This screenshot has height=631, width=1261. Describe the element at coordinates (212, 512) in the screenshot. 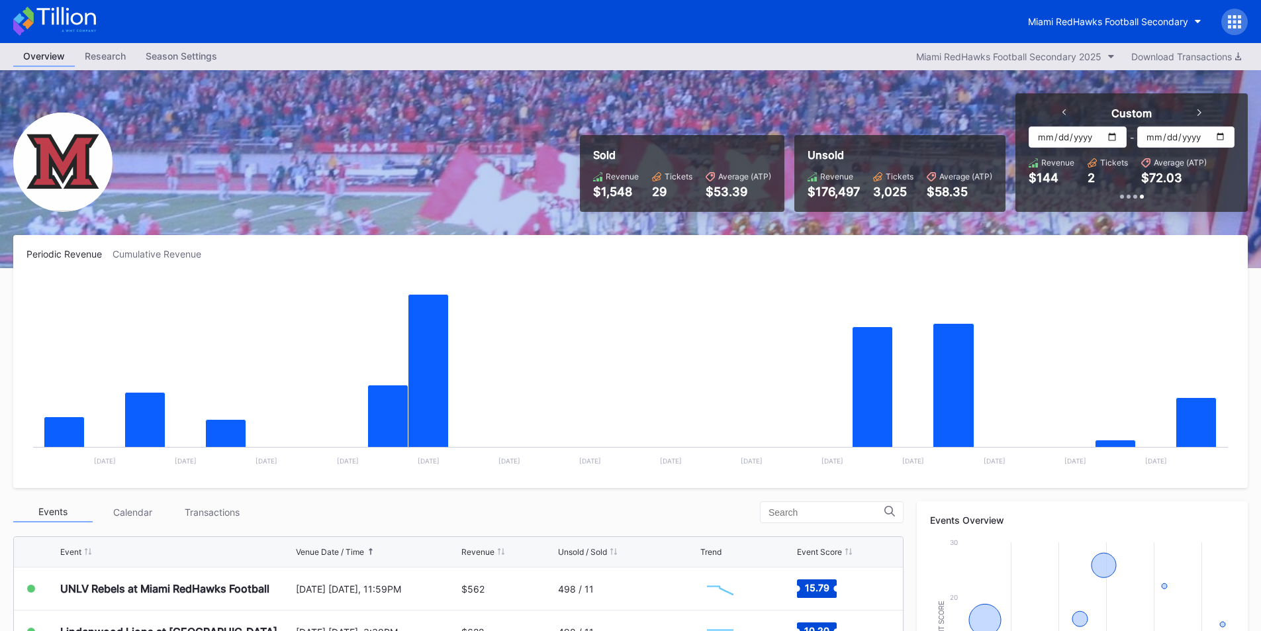

I see `div: Transactions` at that location.